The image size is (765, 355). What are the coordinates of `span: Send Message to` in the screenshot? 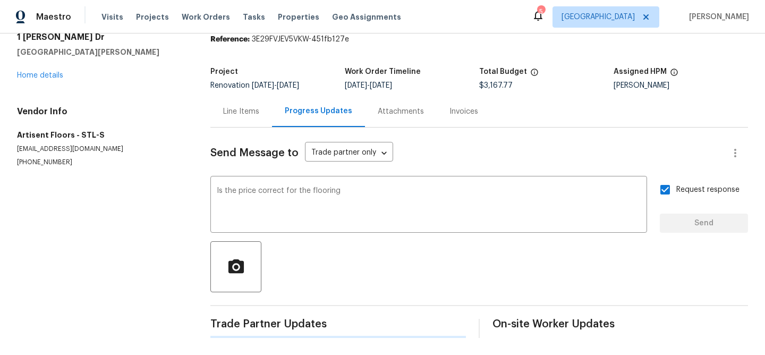 It's located at (254, 153).